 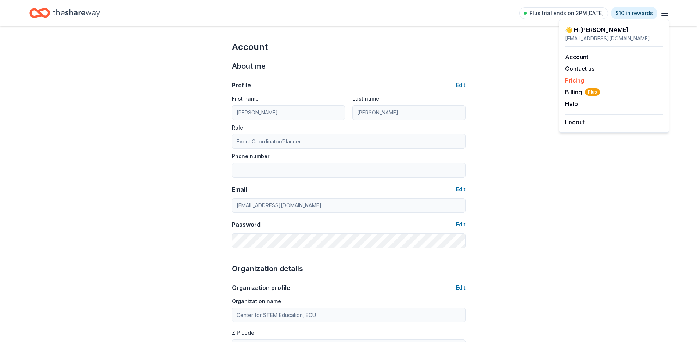 What do you see at coordinates (634, 13) in the screenshot?
I see `a: $10 in rewards` at bounding box center [634, 13].